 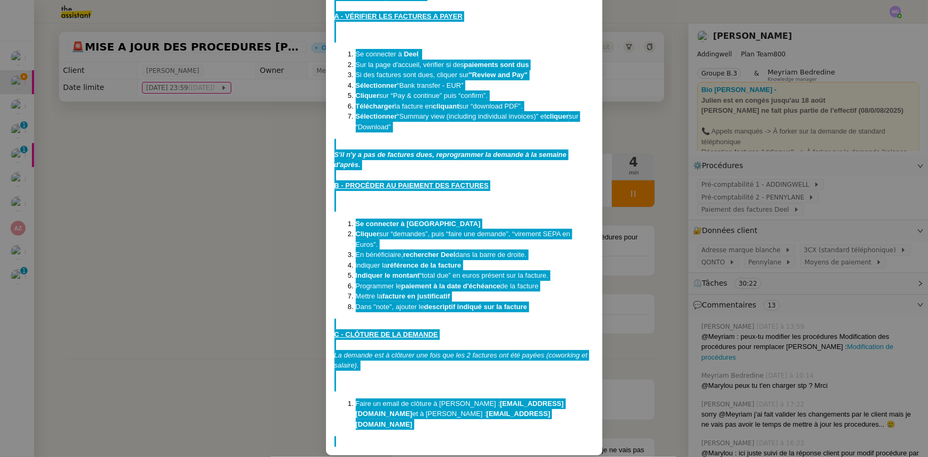 I want to click on li: Sur la page d'accueil, vérifier si des, so click(x=475, y=65).